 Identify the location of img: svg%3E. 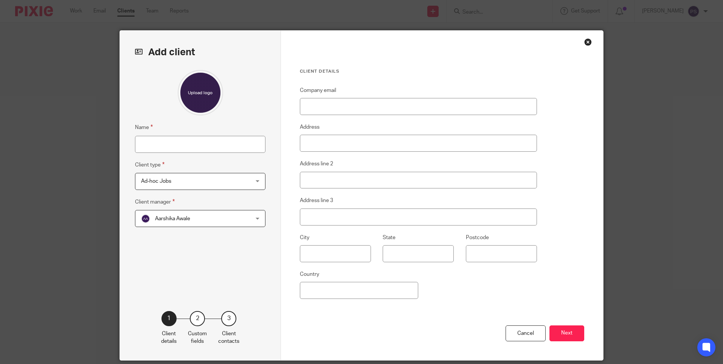
(145, 218).